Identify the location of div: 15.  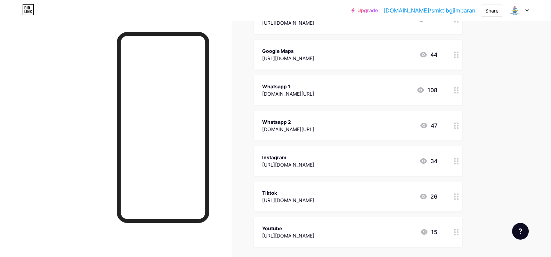
(429, 232).